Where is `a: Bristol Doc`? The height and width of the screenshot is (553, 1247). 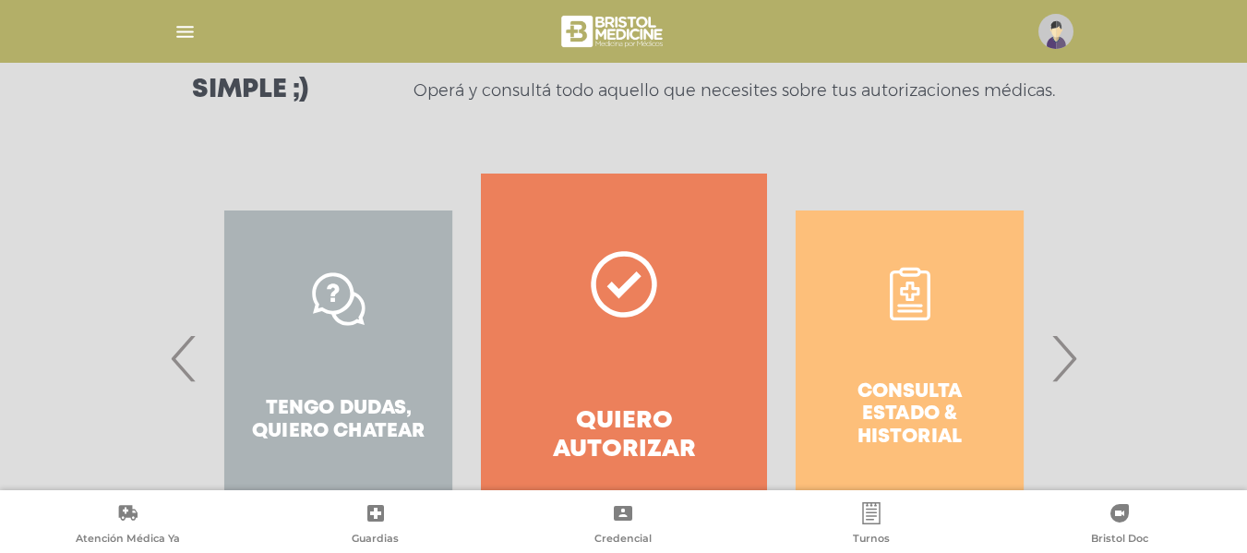 a: Bristol Doc is located at coordinates (1118, 525).